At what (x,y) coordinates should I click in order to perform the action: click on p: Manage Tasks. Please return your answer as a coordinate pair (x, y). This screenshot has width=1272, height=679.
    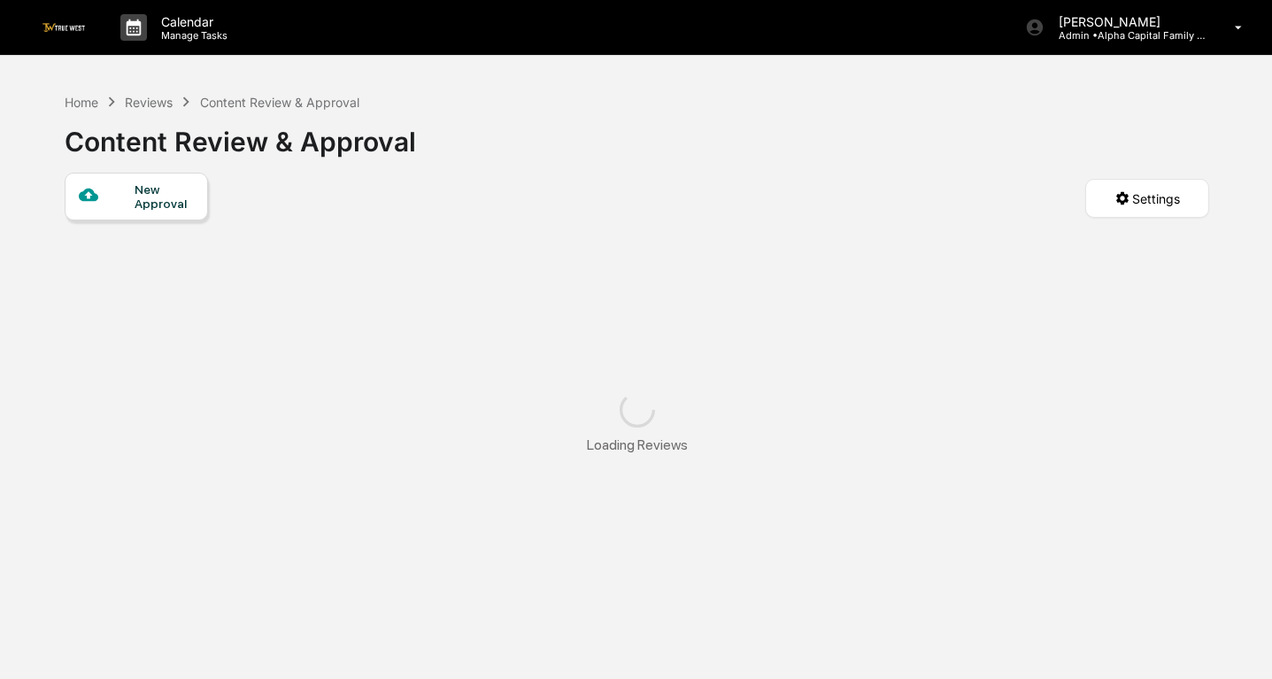
    Looking at the image, I should click on (191, 35).